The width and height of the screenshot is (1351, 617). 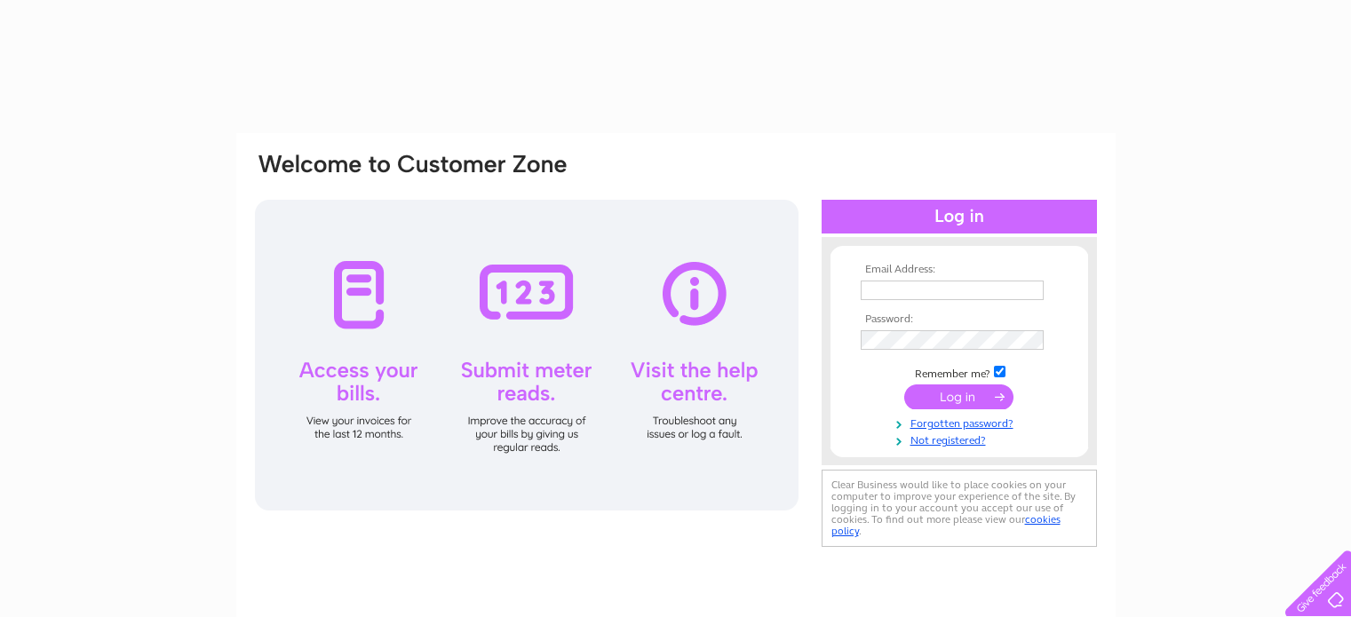 I want to click on th: Password:, so click(x=959, y=320).